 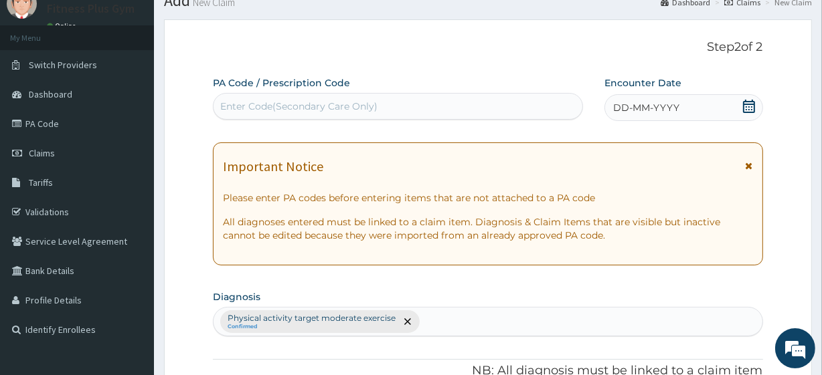 What do you see at coordinates (50, 94) in the screenshot?
I see `span: Dashboard` at bounding box center [50, 94].